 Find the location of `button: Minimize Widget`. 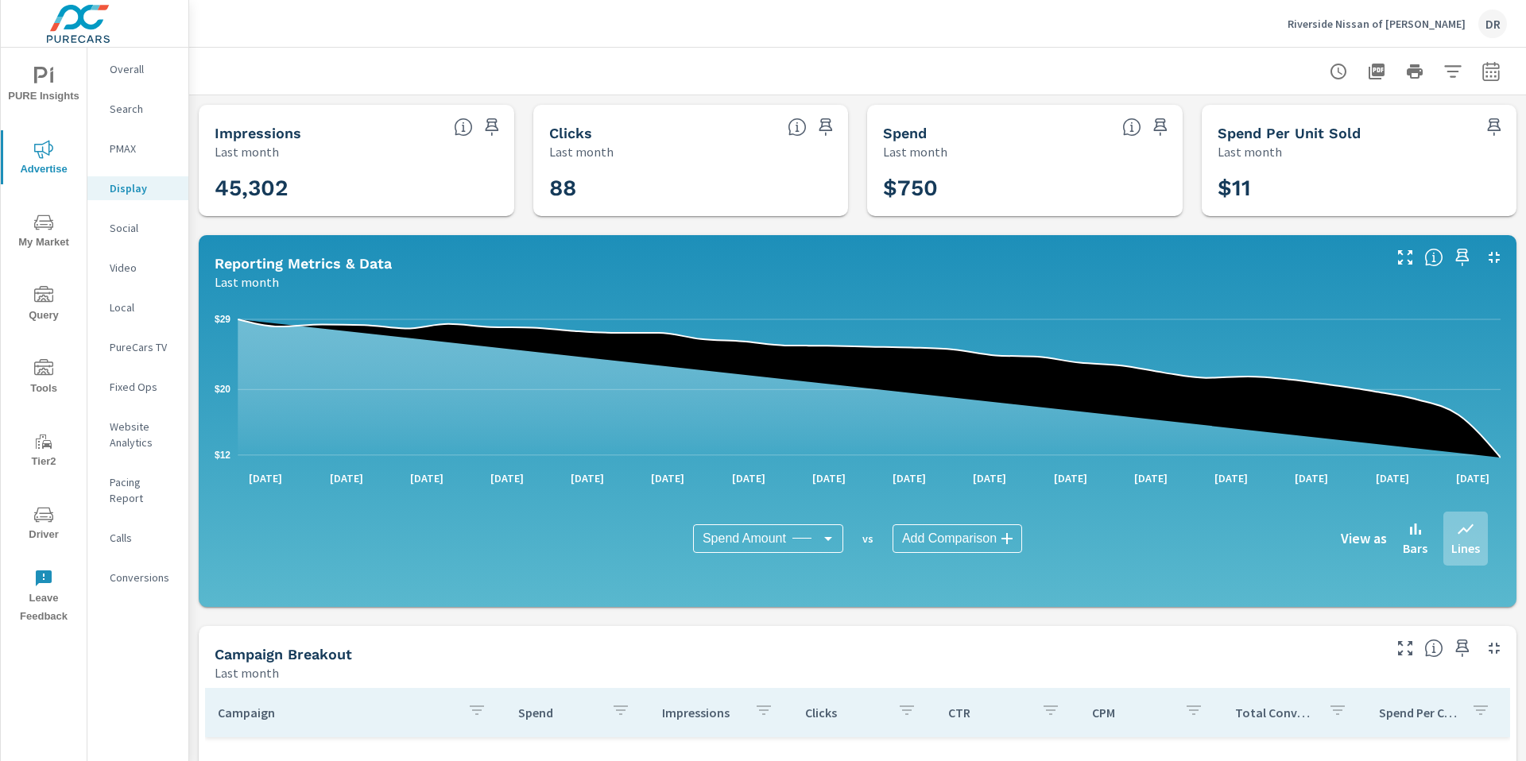

button: Minimize Widget is located at coordinates (1494, 649).